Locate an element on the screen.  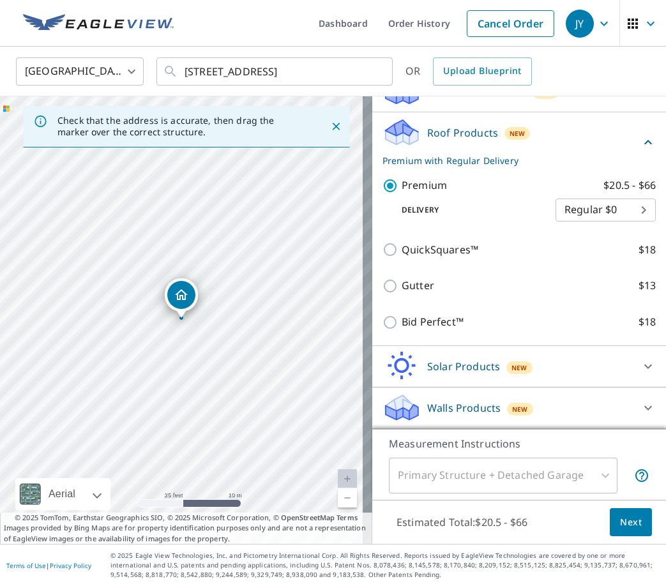
a: Cancel Order is located at coordinates (510, 24).